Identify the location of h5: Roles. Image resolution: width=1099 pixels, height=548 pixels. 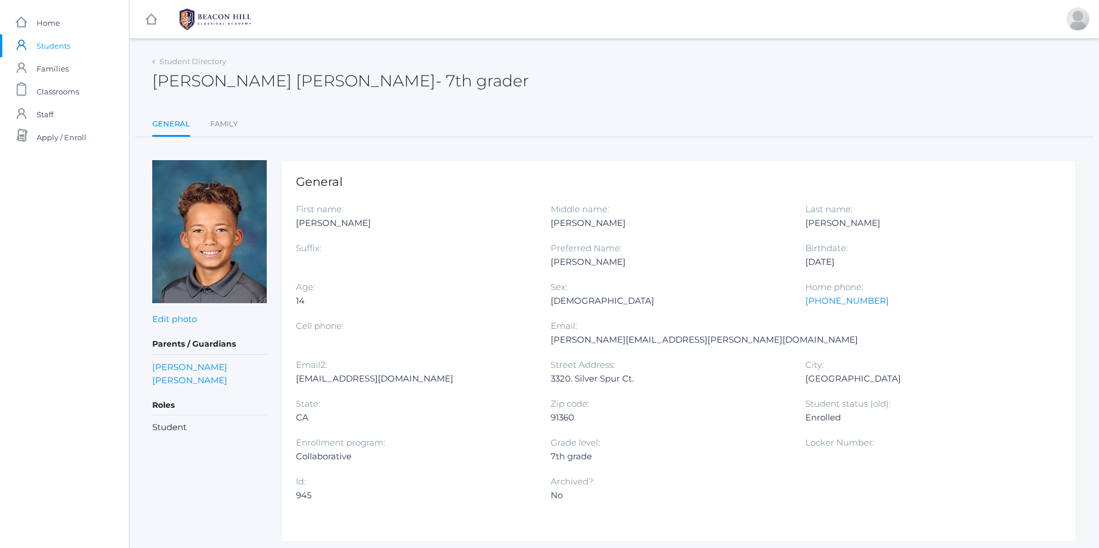
(209, 406).